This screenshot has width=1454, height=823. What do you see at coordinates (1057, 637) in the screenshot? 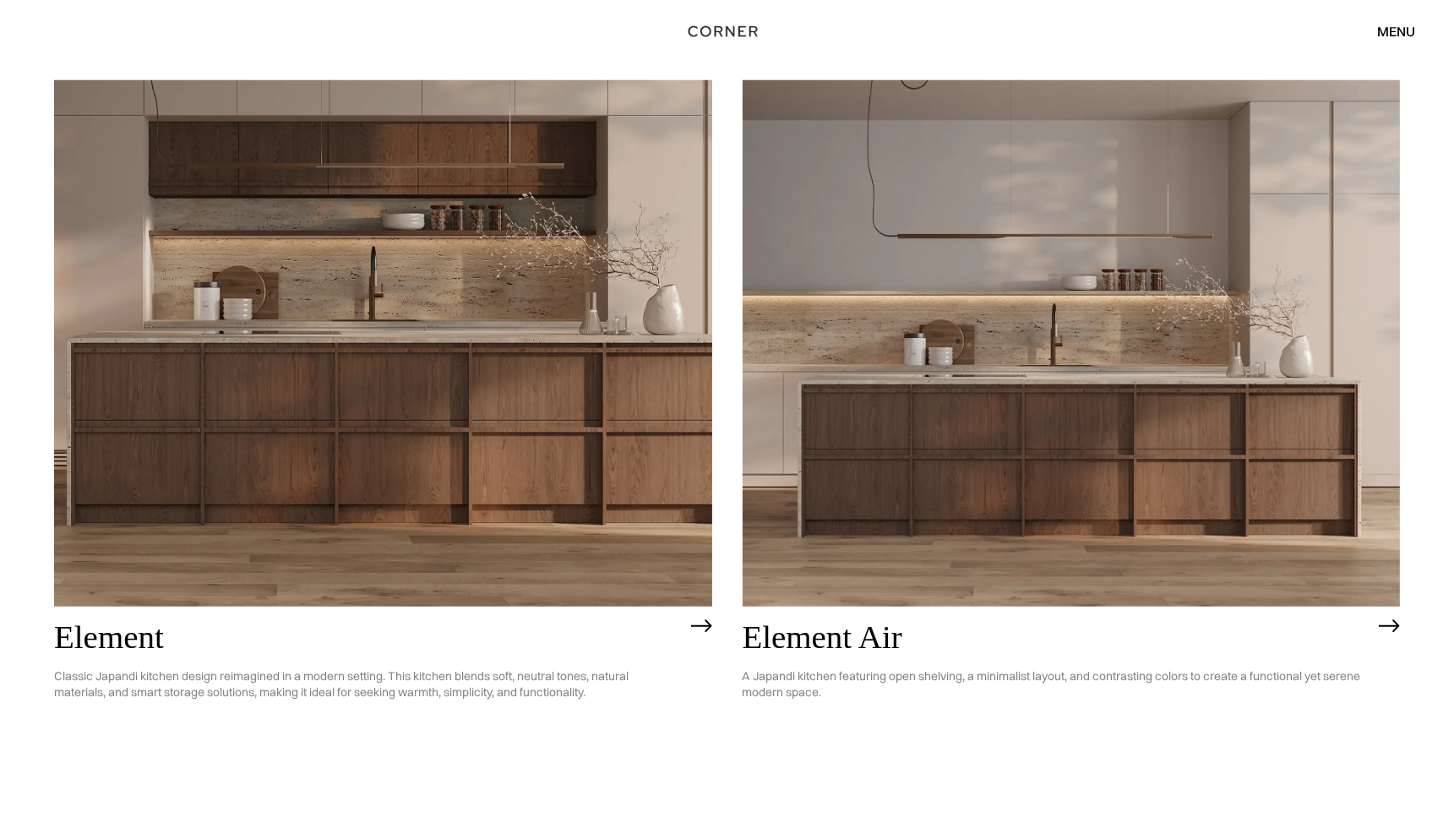
I see `h2: Element Air` at bounding box center [1057, 637].